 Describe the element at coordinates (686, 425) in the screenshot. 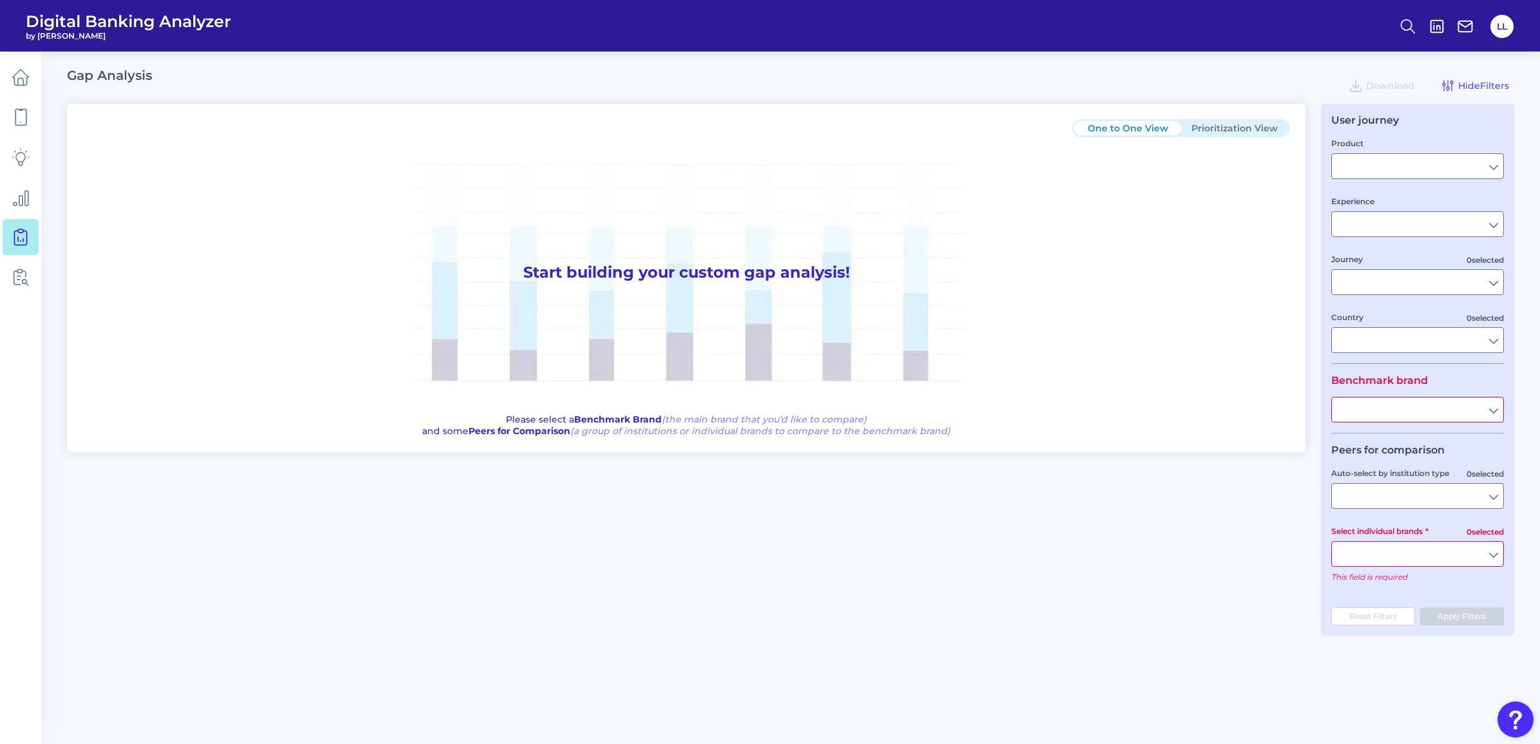

I see `p: Please select a and some` at that location.